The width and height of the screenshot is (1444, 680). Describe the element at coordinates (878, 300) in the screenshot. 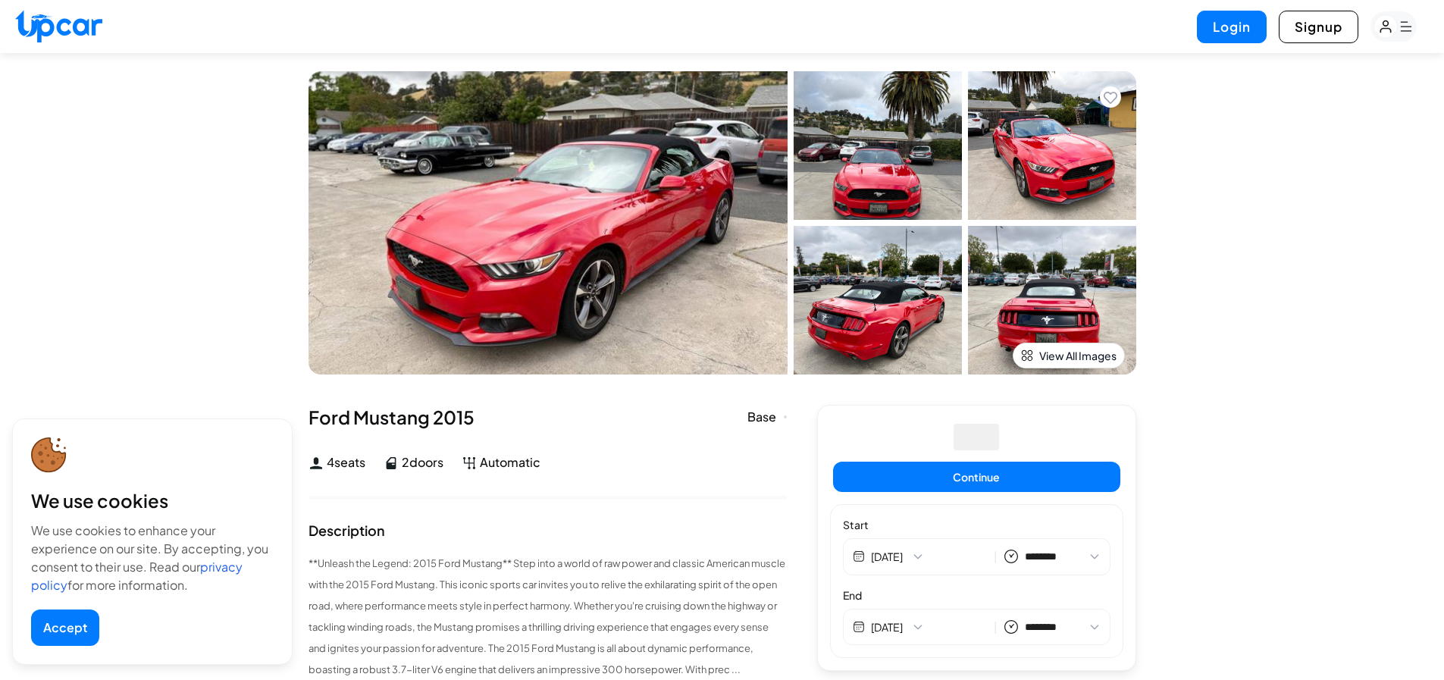

I see `img: Car Image 3` at that location.